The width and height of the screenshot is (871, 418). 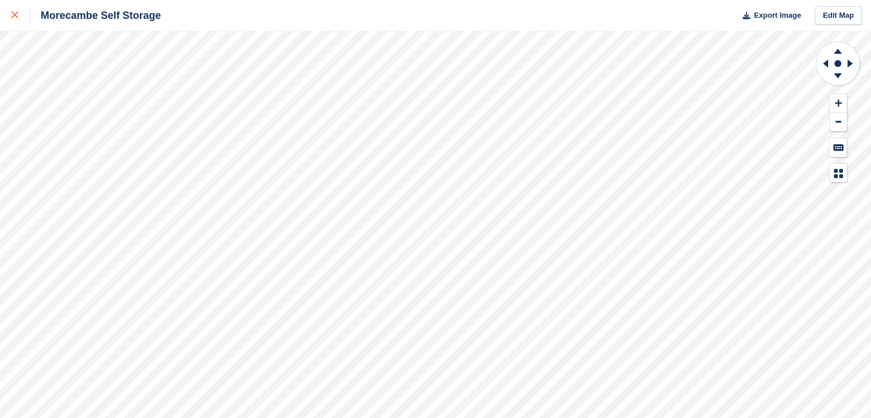 I want to click on a: Edit Map, so click(x=838, y=15).